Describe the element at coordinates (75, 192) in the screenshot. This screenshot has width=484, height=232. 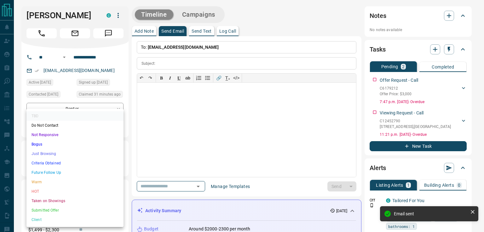
I see `li: HOT` at that location.